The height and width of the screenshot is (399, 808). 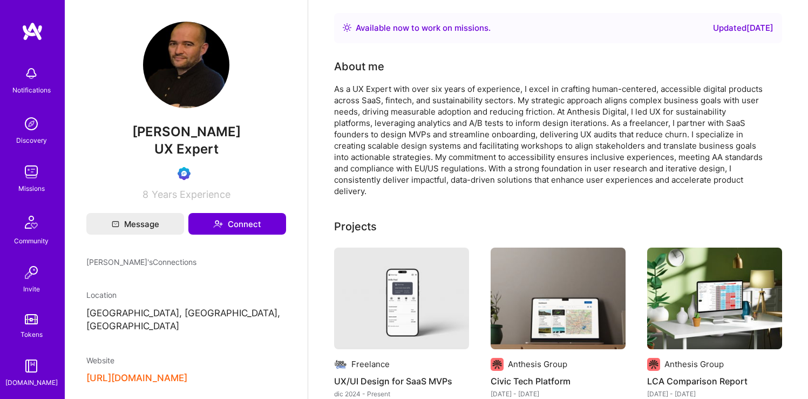 I want to click on img: Civic Tech Platform, so click(x=558, y=298).